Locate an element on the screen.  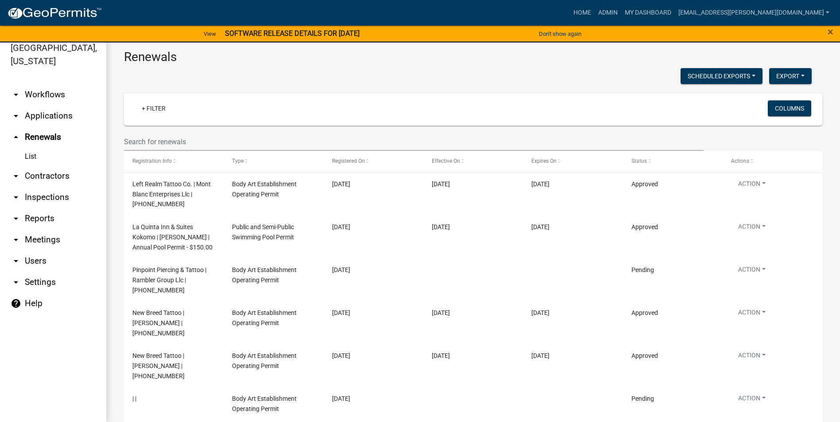
h3: Renewals is located at coordinates (473, 57).